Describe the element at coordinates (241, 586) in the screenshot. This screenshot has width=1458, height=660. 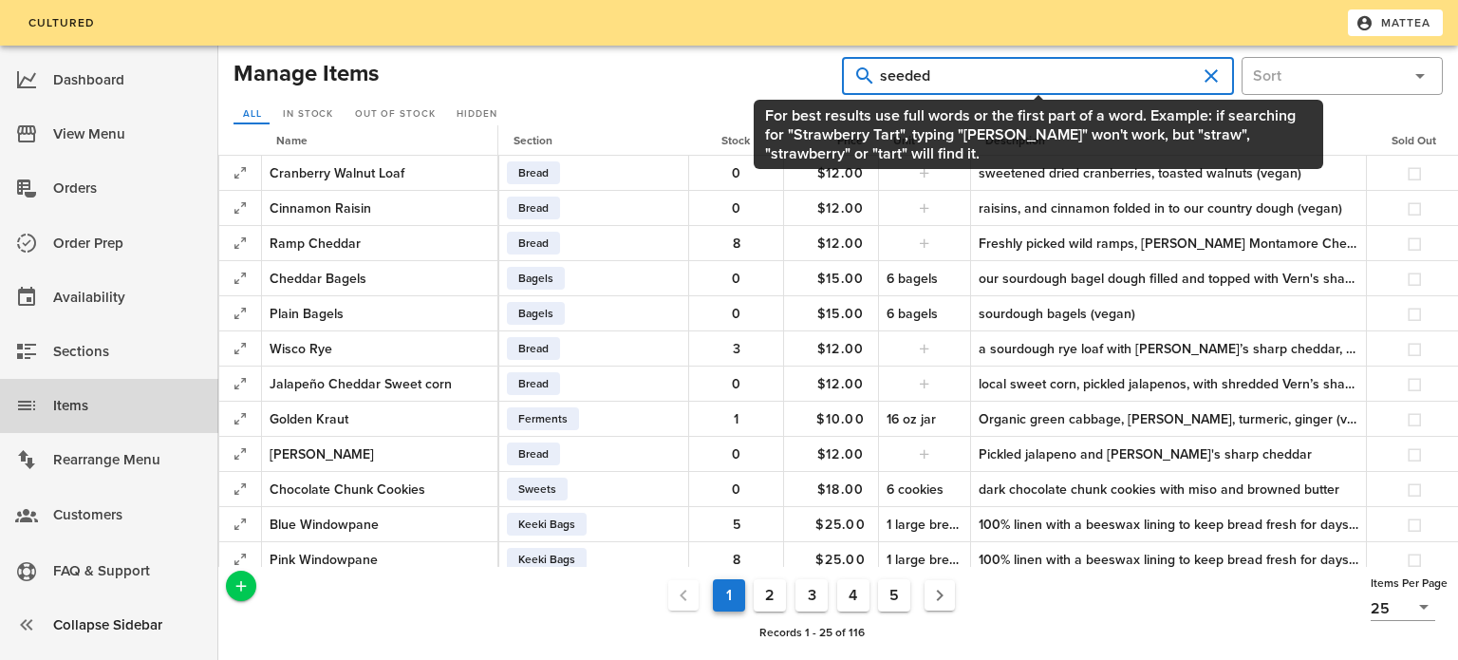
I see `button: Add a New Record` at that location.